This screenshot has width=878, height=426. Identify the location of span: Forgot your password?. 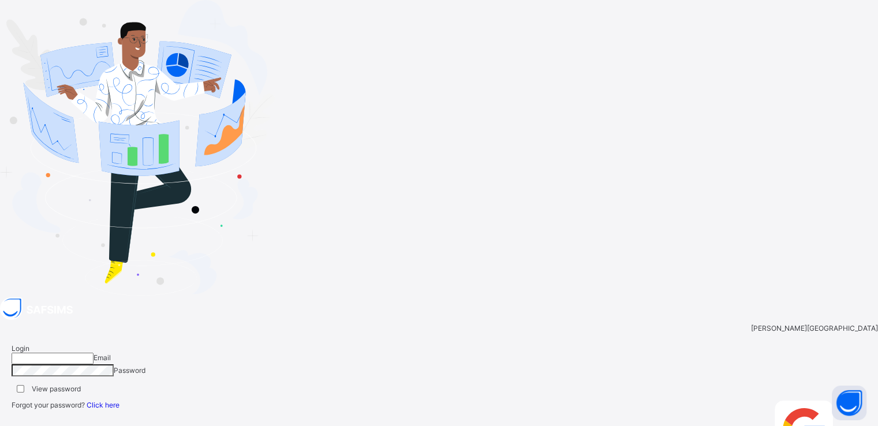
(65, 405).